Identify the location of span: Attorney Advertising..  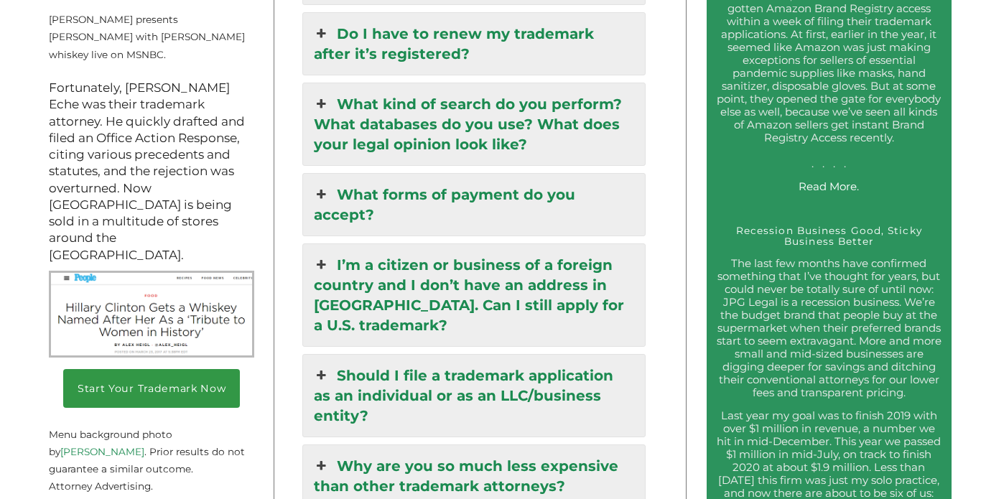
(101, 486).